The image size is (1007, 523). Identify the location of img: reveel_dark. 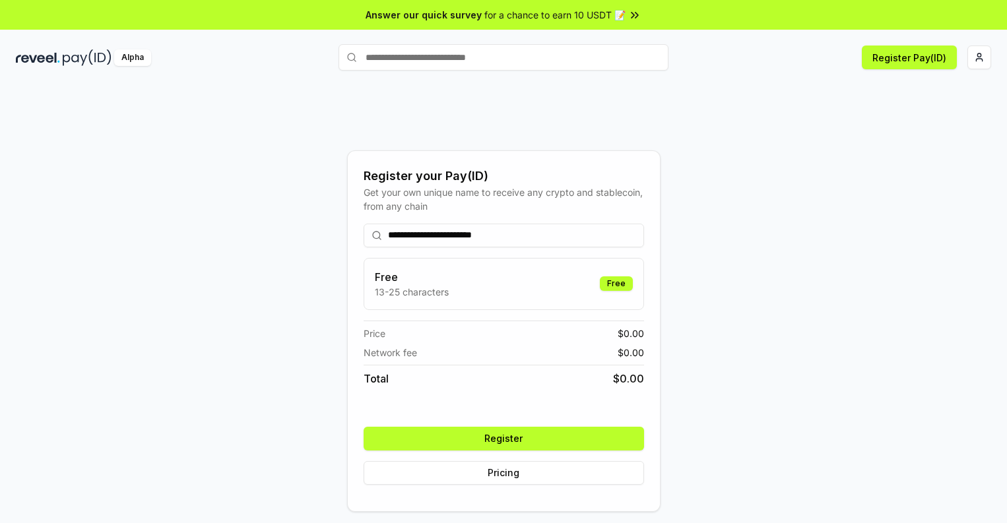
(38, 57).